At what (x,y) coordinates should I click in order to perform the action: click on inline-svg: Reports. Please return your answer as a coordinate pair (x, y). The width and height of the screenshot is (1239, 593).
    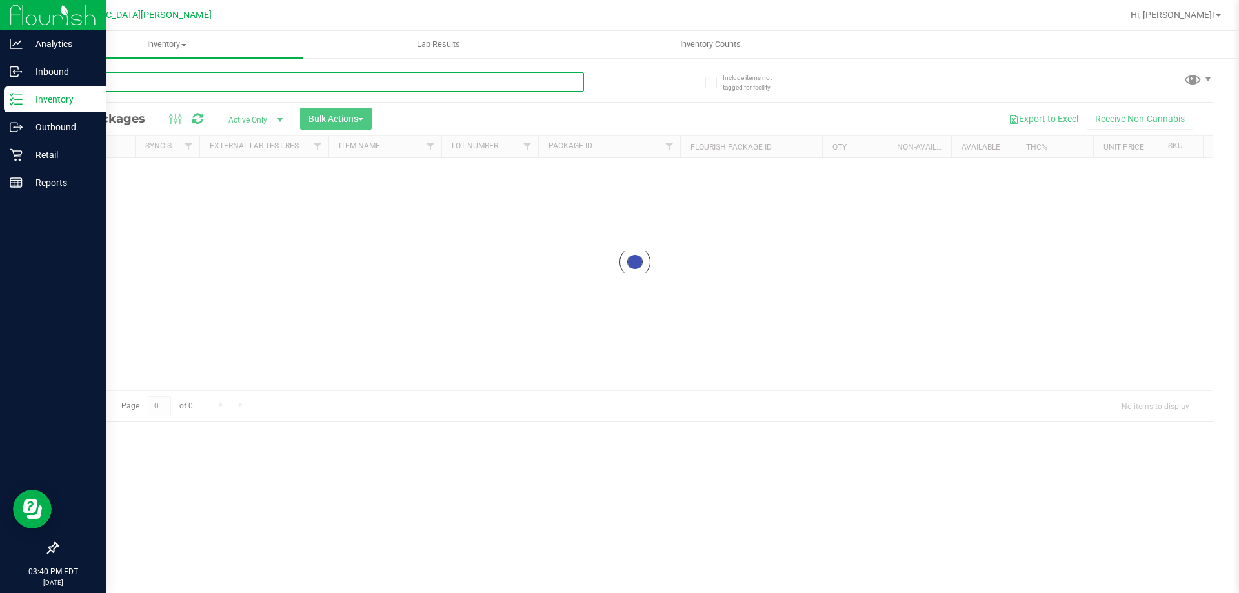
    Looking at the image, I should click on (16, 183).